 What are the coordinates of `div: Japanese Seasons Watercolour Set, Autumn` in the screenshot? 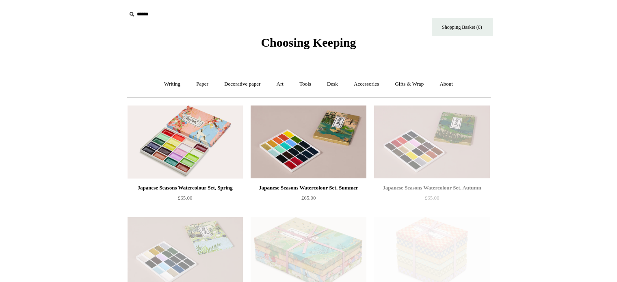 It's located at (431, 188).